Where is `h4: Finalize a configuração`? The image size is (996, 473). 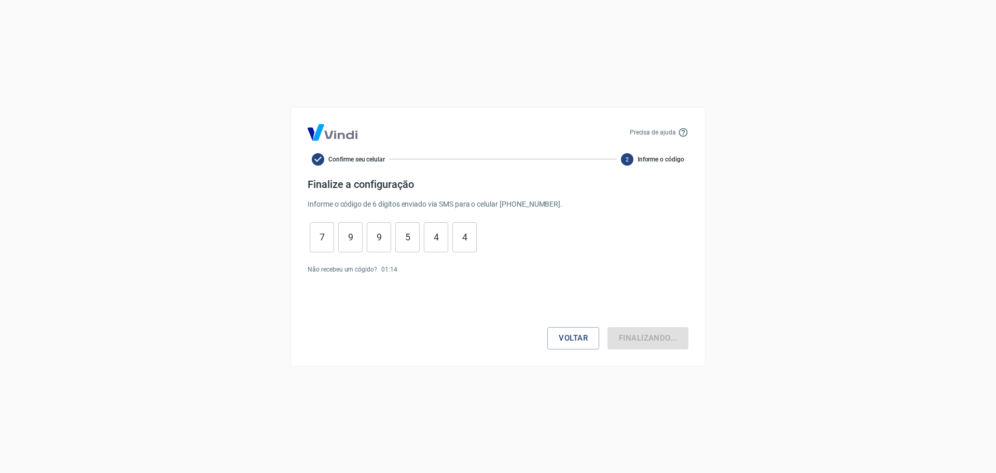 h4: Finalize a configuração is located at coordinates (498, 184).